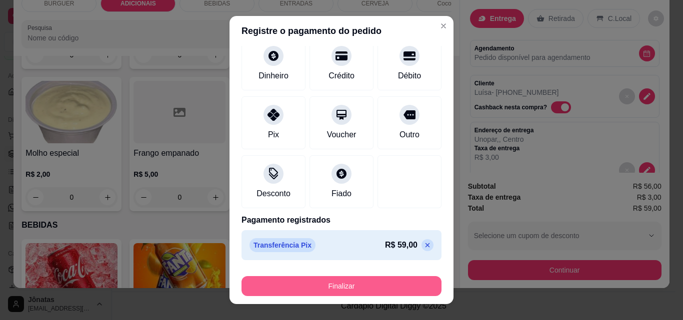 This screenshot has width=683, height=320. Describe the element at coordinates (282, 245) in the screenshot. I see `p: Transferência Pix` at that location.